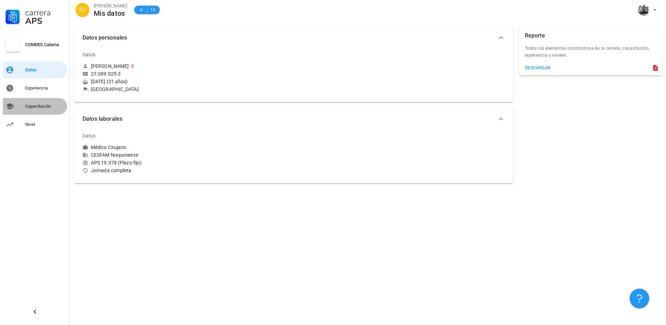 The height and width of the screenshot is (325, 666). Describe the element at coordinates (45, 45) in the screenshot. I see `div: COMDES Calama` at that location.